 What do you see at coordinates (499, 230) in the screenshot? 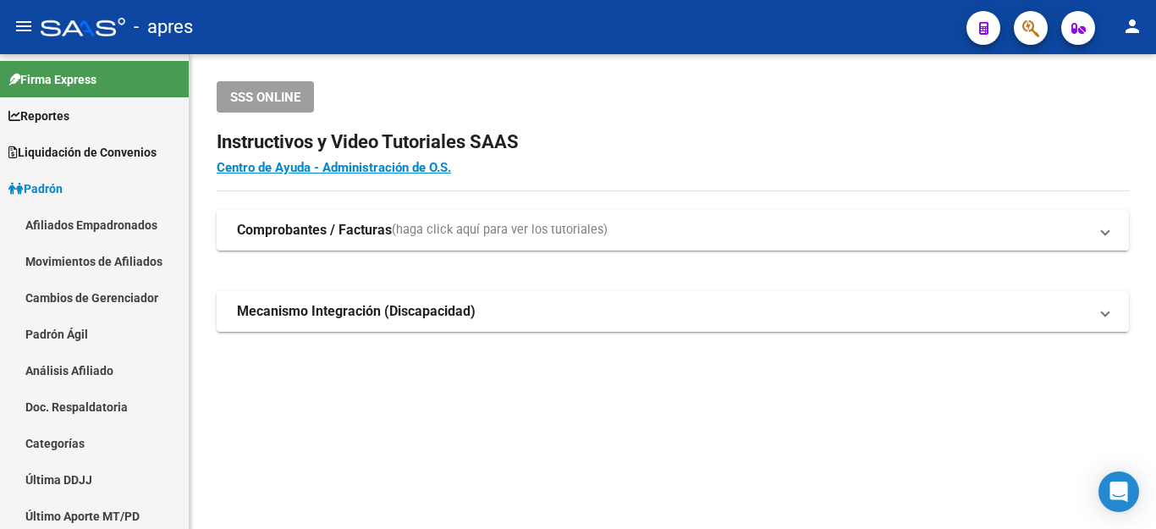
I see `span: (haga click aquí para ver los tutoriales)` at bounding box center [499, 230].